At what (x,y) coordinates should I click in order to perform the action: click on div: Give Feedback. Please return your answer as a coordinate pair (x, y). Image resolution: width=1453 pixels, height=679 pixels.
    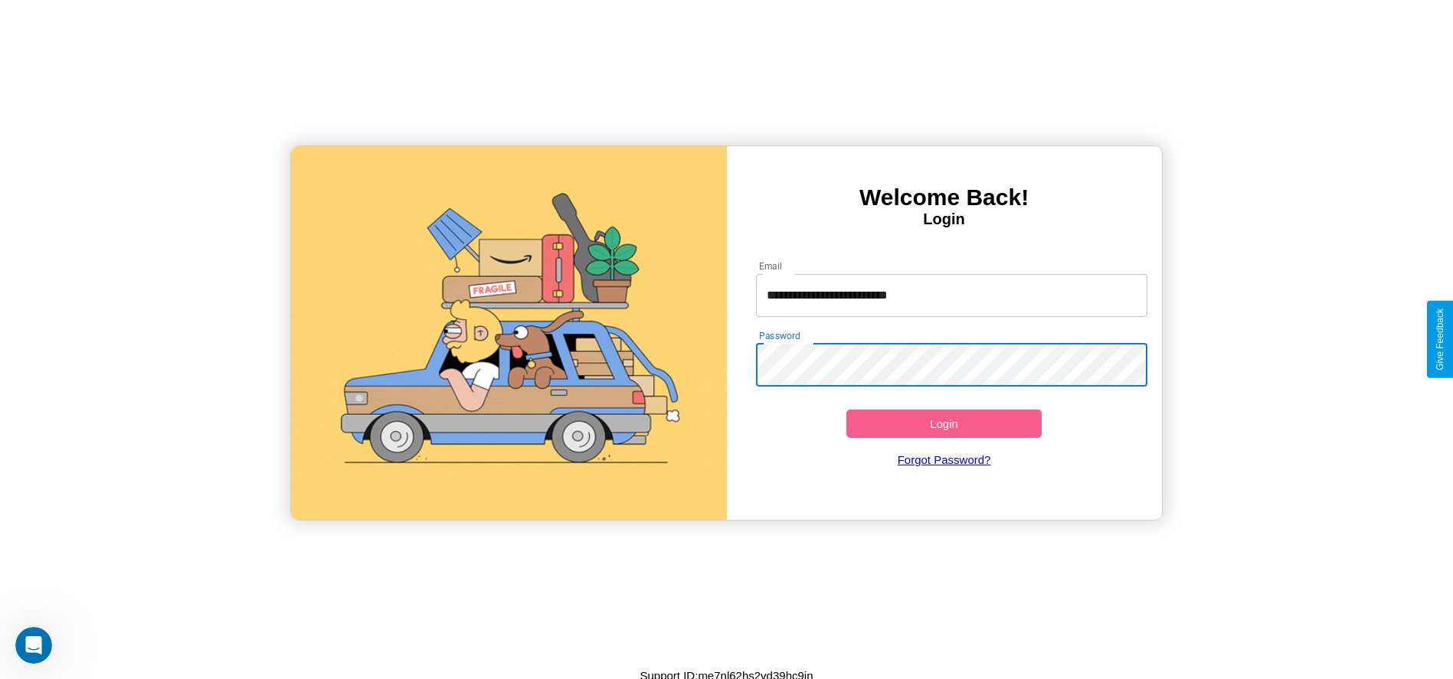
    Looking at the image, I should click on (1440, 339).